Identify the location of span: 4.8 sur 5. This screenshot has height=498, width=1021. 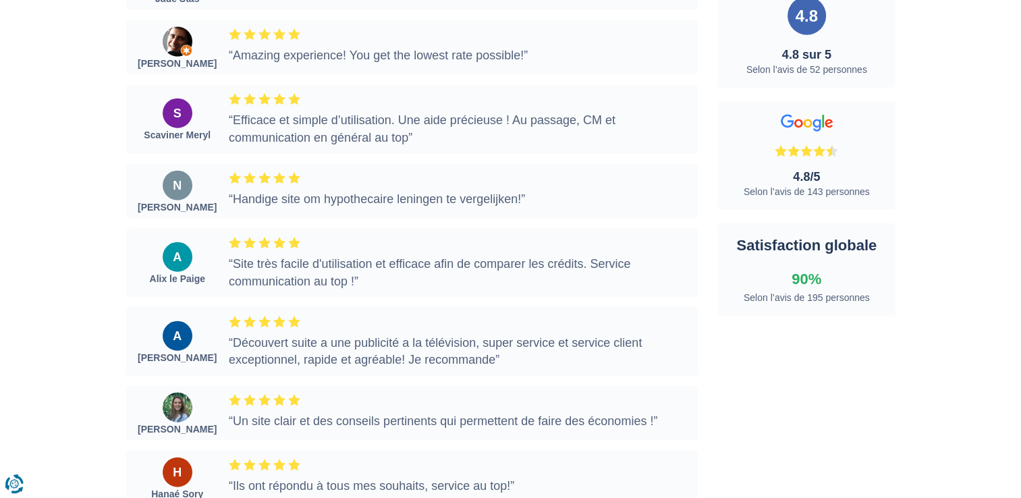
(807, 55).